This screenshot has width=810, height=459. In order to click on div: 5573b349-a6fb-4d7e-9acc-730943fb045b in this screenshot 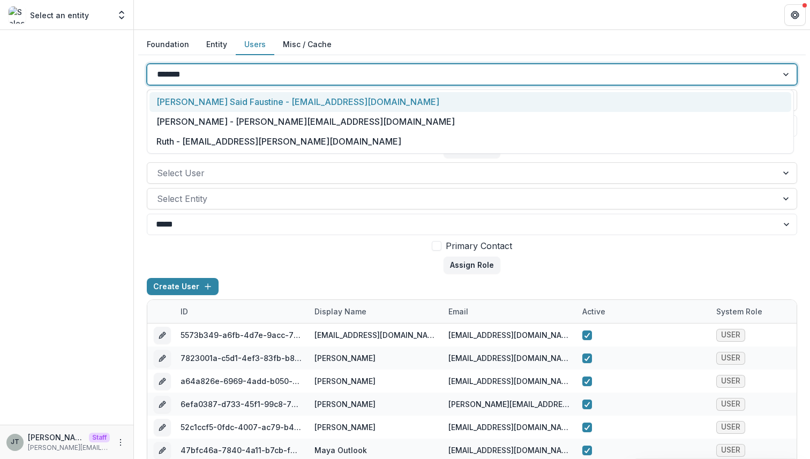, I will do `click(241, 335)`.